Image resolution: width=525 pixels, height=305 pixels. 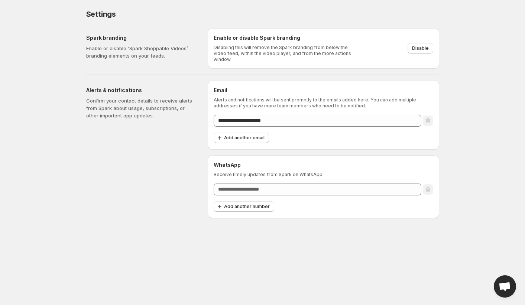 What do you see at coordinates (323, 165) in the screenshot?
I see `h6: WhatsApp` at bounding box center [323, 165].